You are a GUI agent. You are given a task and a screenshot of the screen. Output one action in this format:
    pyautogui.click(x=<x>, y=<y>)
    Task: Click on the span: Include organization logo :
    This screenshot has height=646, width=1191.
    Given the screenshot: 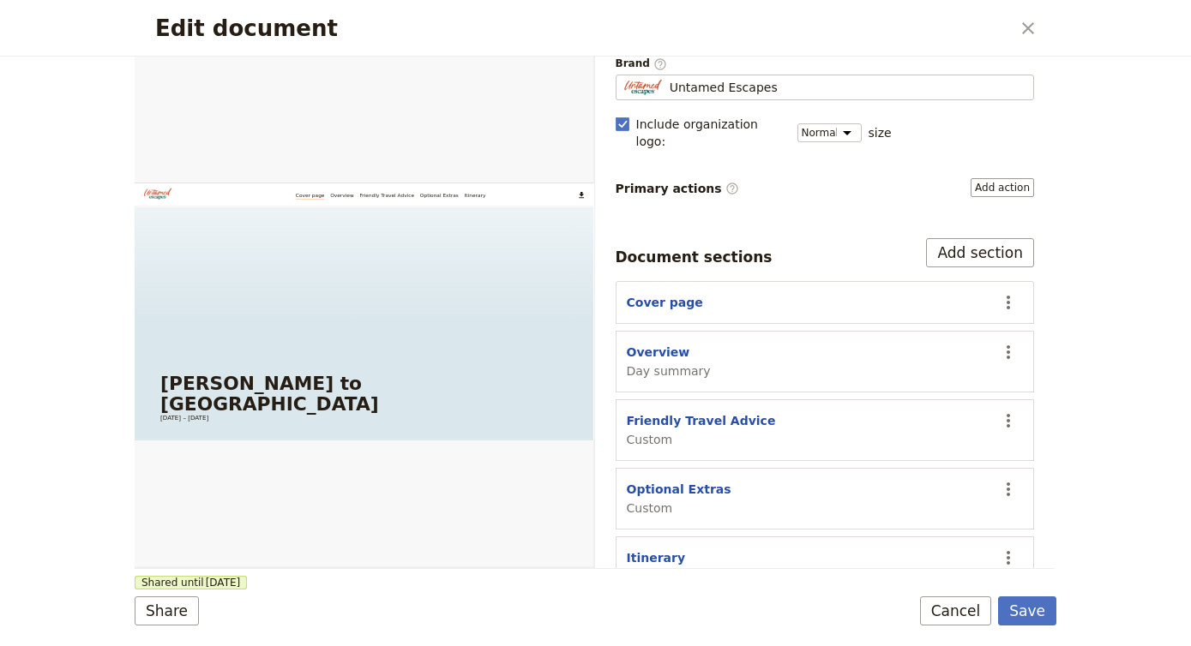 What is the action you would take?
    pyautogui.click(x=712, y=133)
    